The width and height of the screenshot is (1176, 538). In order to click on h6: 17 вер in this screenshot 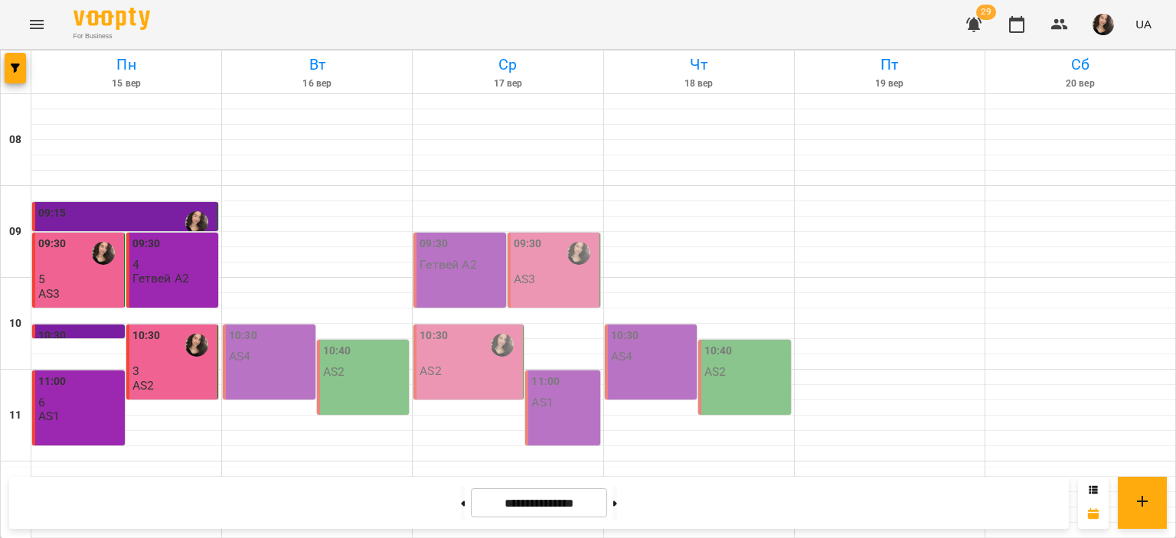, I will do `click(507, 83)`.